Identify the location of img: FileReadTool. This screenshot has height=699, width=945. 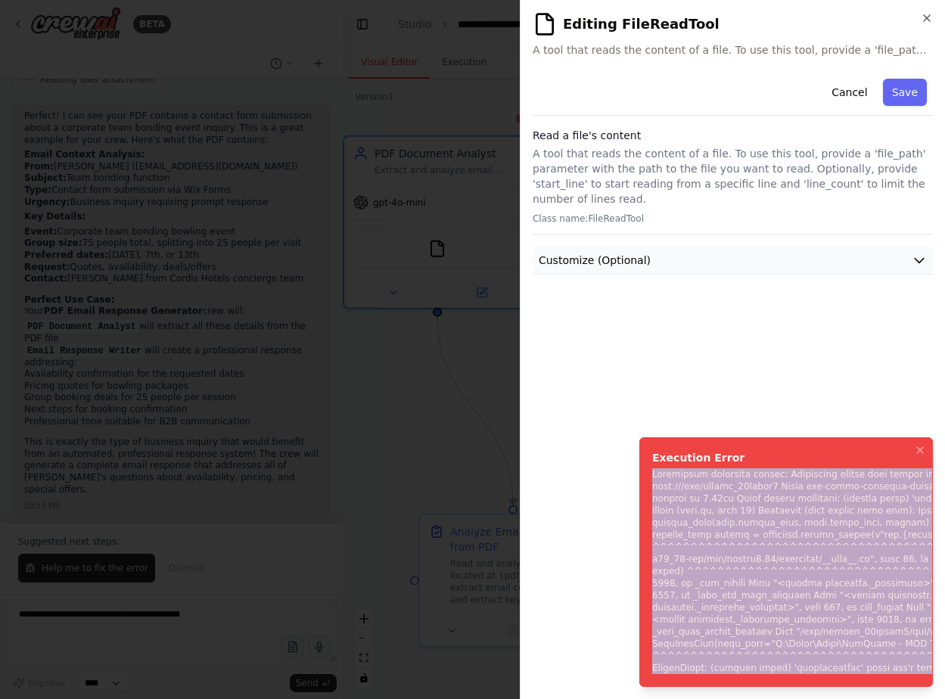
(545, 24).